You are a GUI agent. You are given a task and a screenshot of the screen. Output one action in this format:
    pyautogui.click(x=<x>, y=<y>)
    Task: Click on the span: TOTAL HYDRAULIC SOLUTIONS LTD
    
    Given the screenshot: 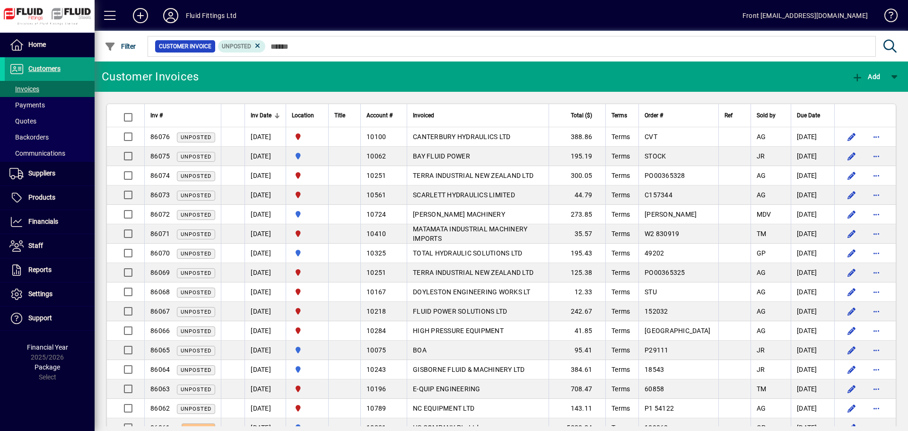 What is the action you would take?
    pyautogui.click(x=467, y=253)
    